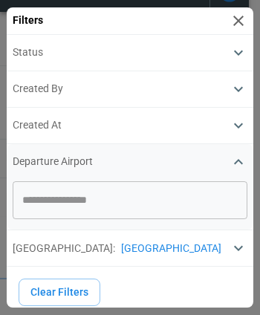 This screenshot has height=315, width=260. Describe the element at coordinates (130, 162) in the screenshot. I see `button: Departure Airport` at that location.